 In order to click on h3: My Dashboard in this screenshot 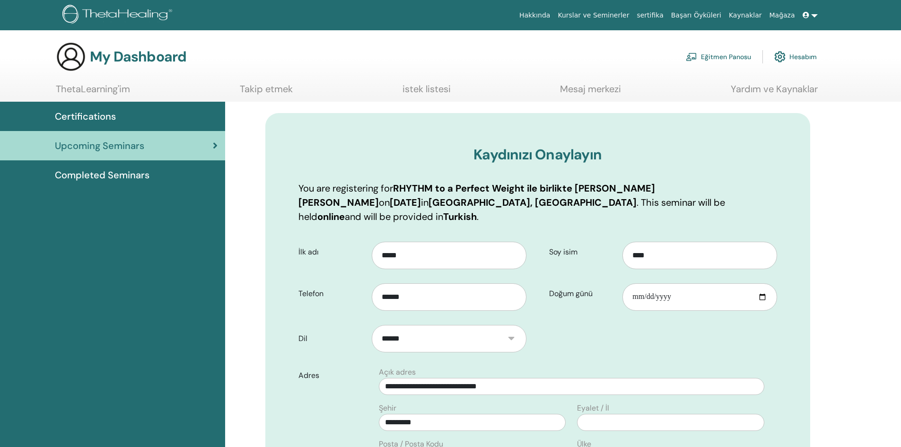, I will do `click(138, 57)`.